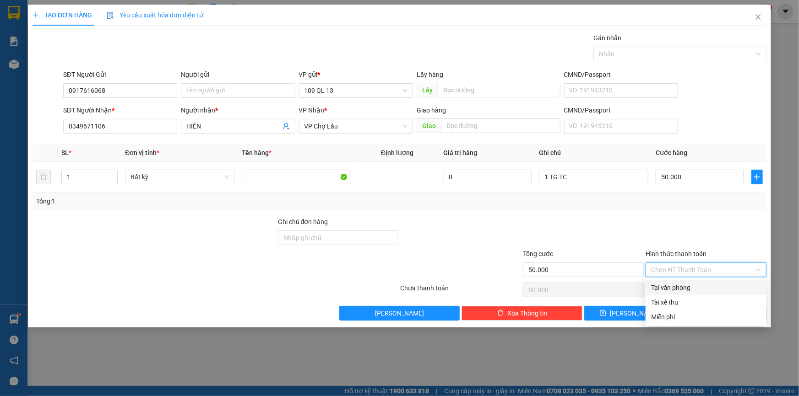  Describe the element at coordinates (607, 38) in the screenshot. I see `label: Gán nhãn` at that location.